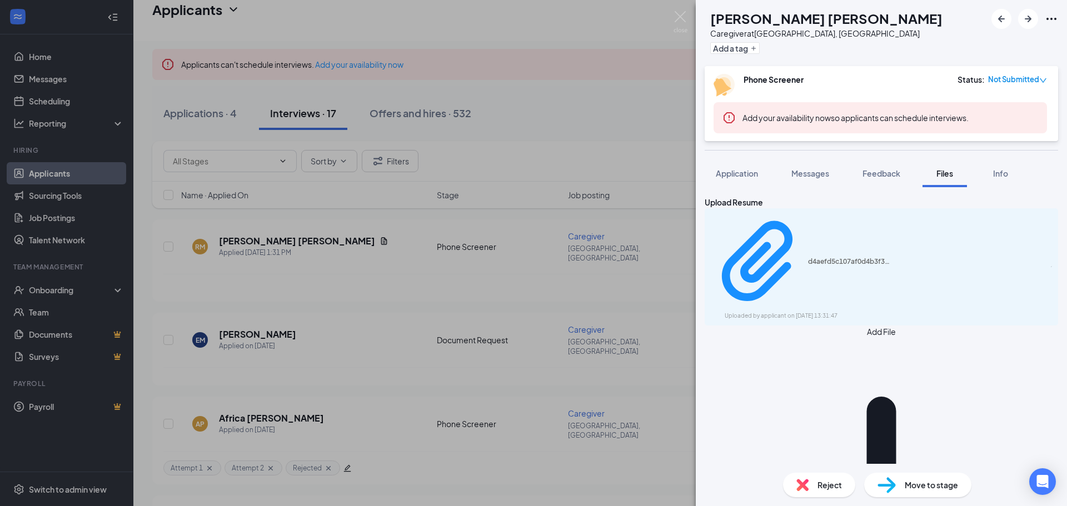 This screenshot has height=506, width=1067. What do you see at coordinates (830, 485) in the screenshot?
I see `span: Reject` at bounding box center [830, 485].